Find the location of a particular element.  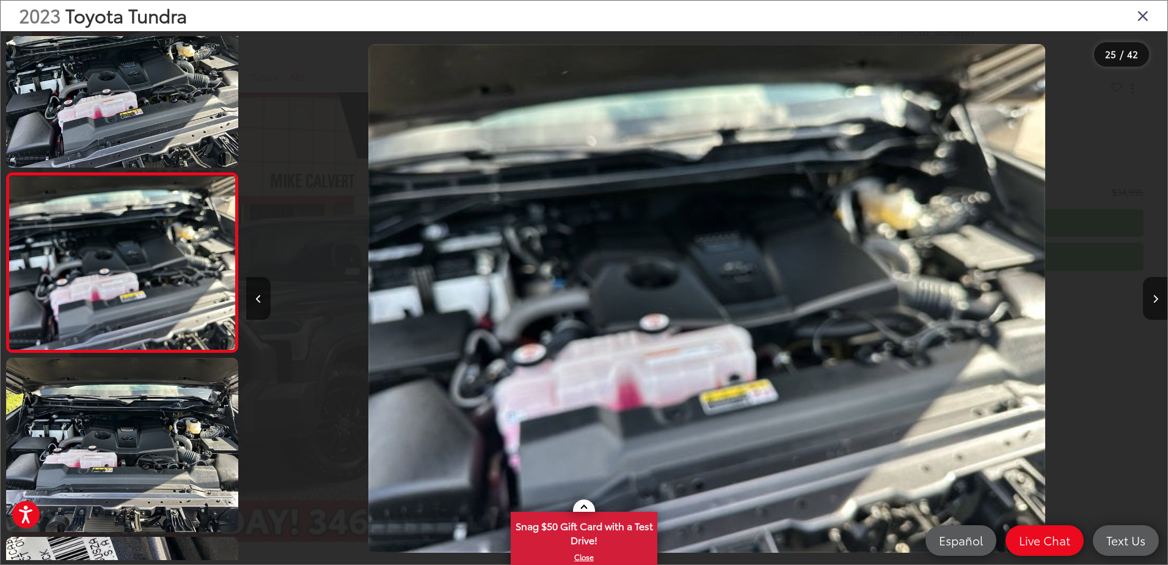

button: Previous image is located at coordinates (259, 298).